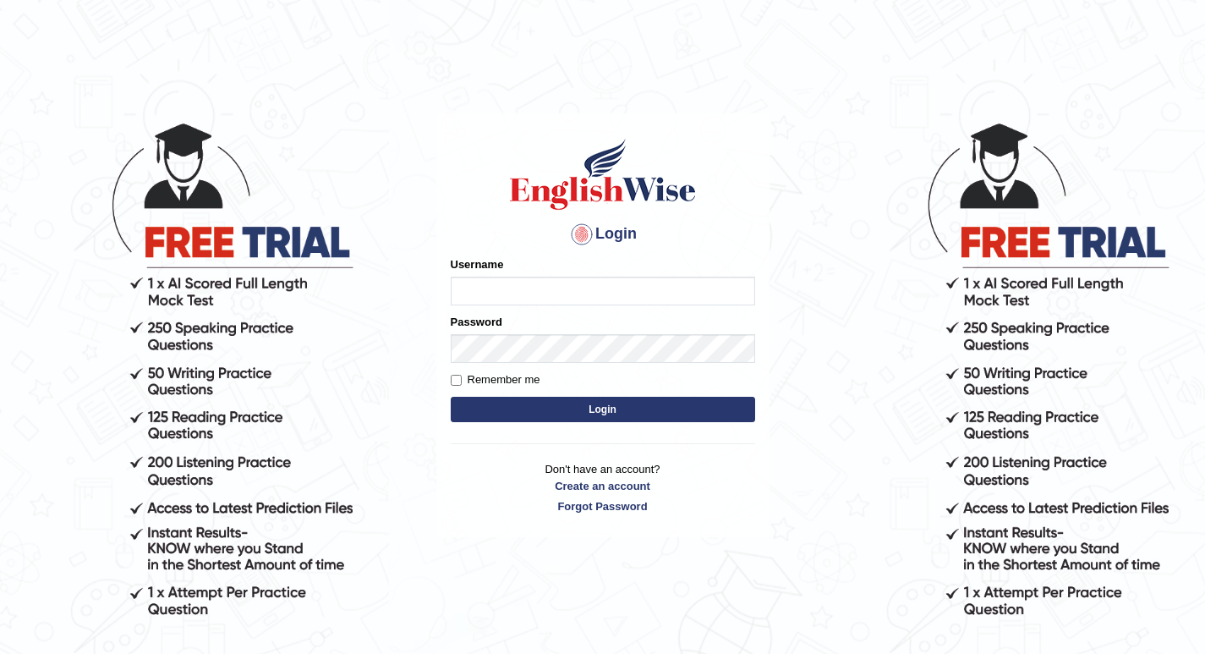 This screenshot has height=654, width=1205. What do you see at coordinates (603, 234) in the screenshot?
I see `h4: Login` at bounding box center [603, 234].